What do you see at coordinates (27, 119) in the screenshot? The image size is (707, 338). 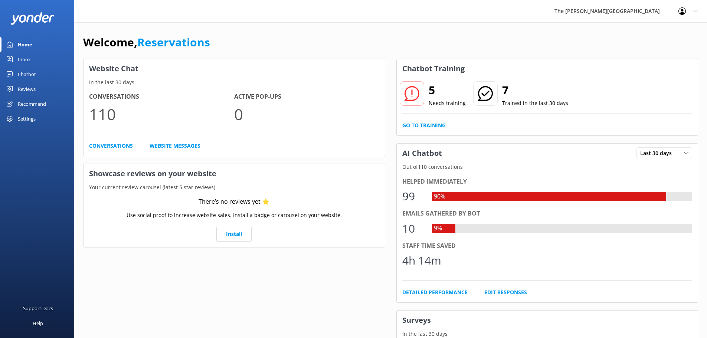 I see `div: Settings` at bounding box center [27, 119].